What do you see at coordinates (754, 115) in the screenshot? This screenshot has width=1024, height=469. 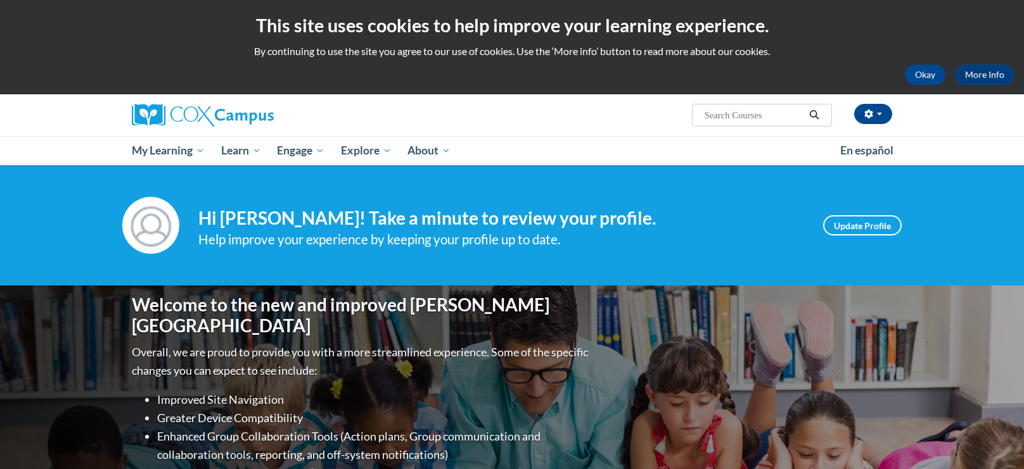 I see `input: Search Courses` at bounding box center [754, 115].